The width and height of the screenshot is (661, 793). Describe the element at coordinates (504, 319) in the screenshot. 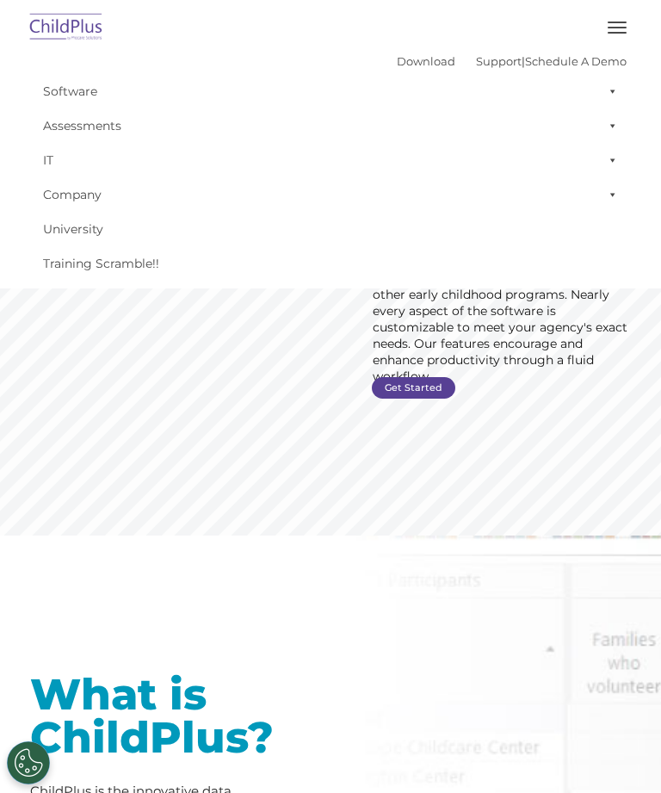

I see `rs-layer: ChildPlus is an all-in-one software solution for Head Start, EHS, Migrant, State Pre-K, or other ...` at that location.